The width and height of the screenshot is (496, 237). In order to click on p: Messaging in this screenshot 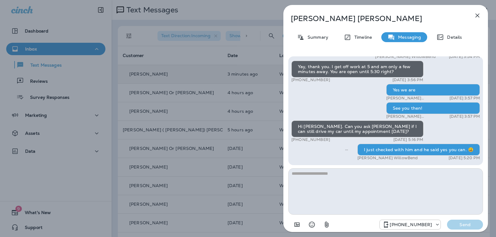, I will do `click(408, 37)`.